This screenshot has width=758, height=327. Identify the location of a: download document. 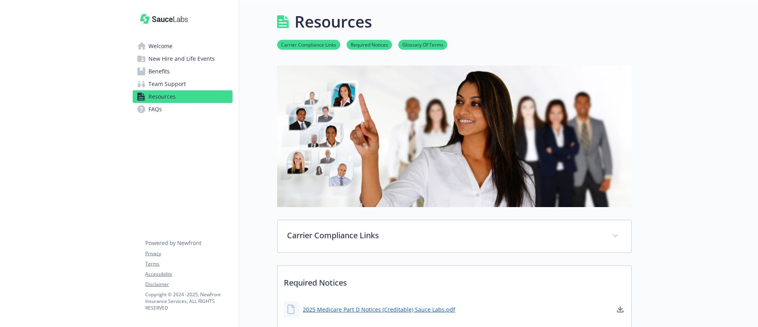
(620, 309).